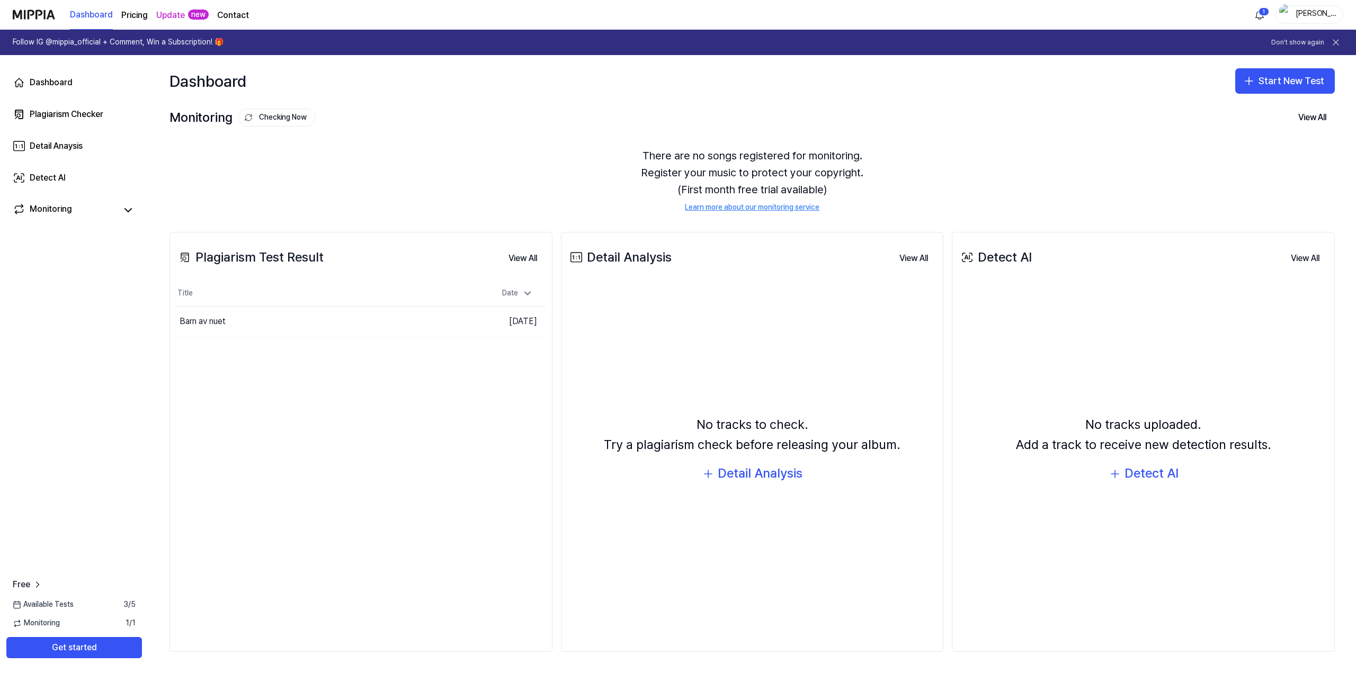  I want to click on a: Detect AI, so click(74, 178).